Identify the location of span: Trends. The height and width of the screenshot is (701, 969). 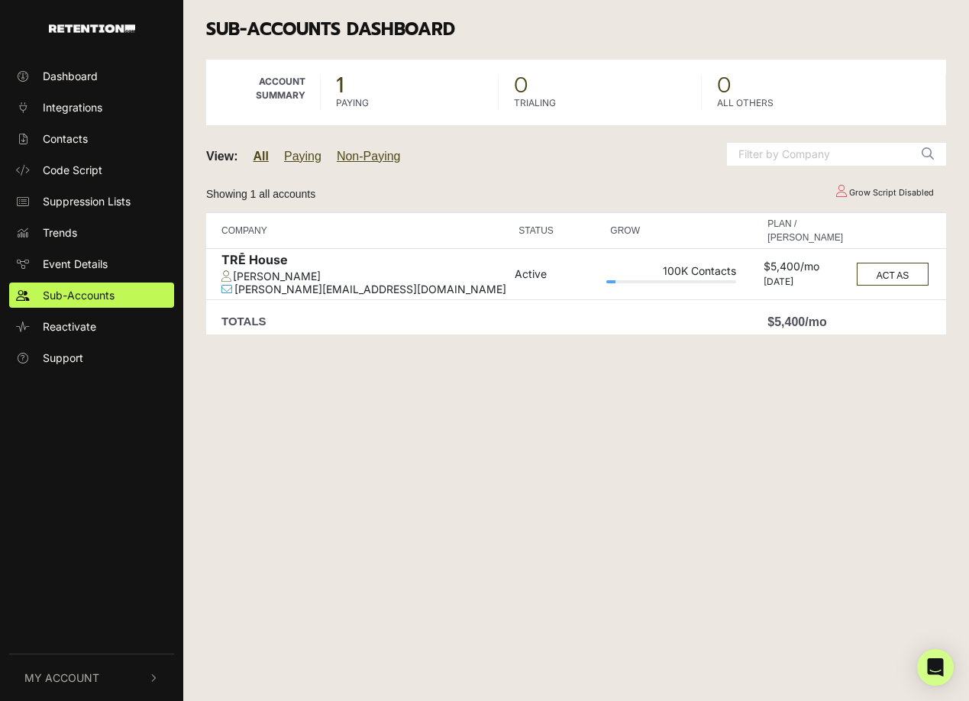
(60, 232).